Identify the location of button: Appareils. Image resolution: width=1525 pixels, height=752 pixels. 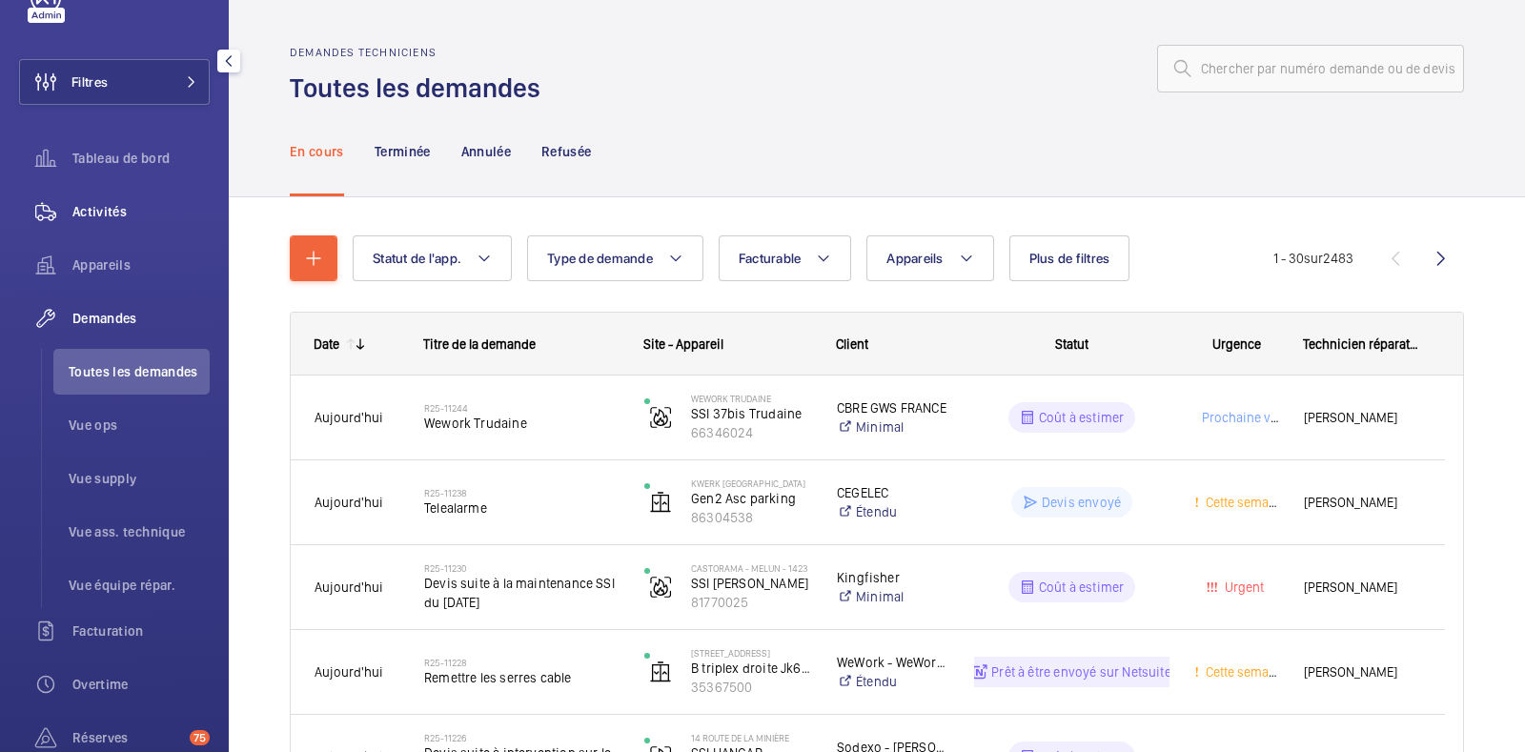
(929, 258).